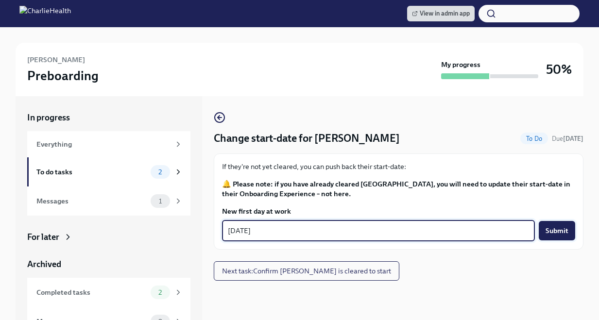 This screenshot has width=599, height=320. Describe the element at coordinates (440, 14) in the screenshot. I see `span: View in admin app` at that location.